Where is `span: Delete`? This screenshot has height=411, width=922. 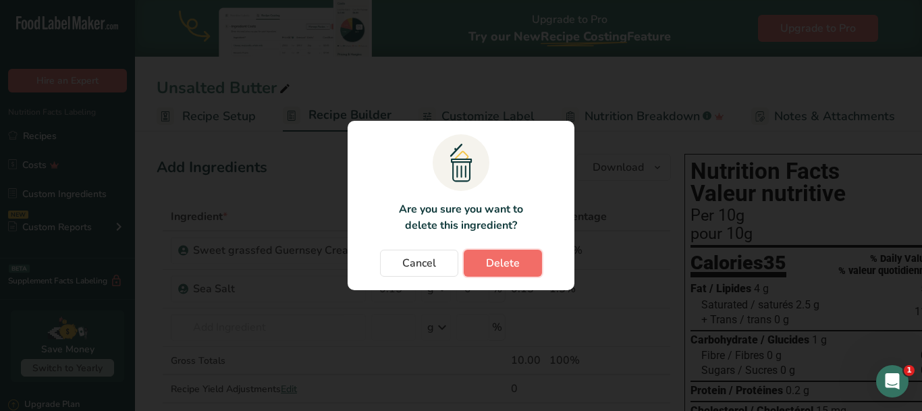 span: Delete is located at coordinates (503, 263).